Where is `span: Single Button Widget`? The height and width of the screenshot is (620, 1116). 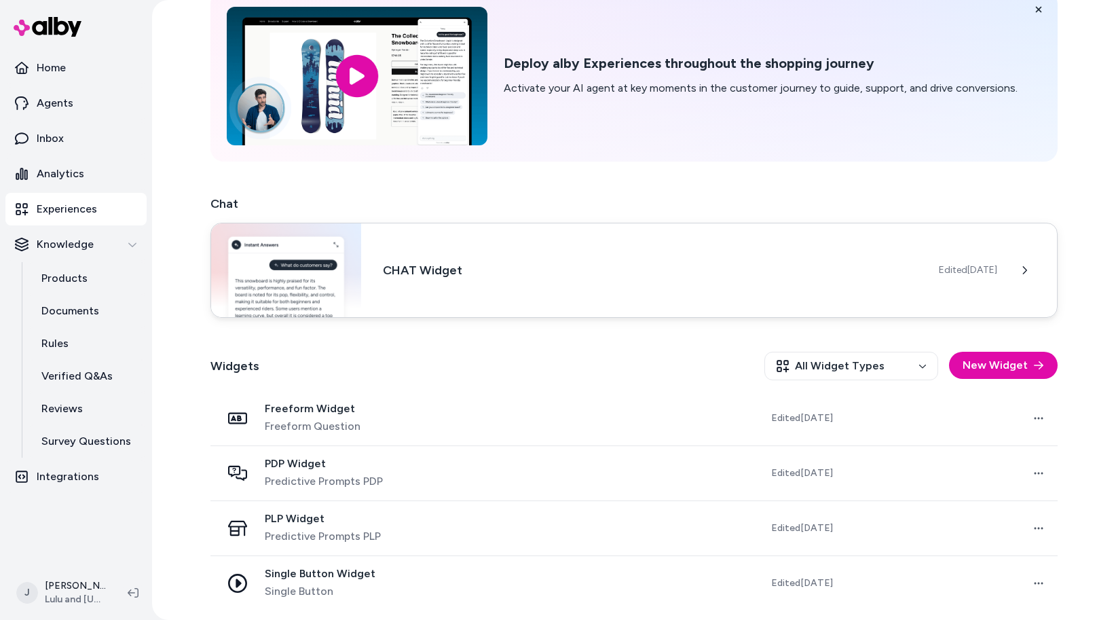 span: Single Button Widget is located at coordinates (320, 573).